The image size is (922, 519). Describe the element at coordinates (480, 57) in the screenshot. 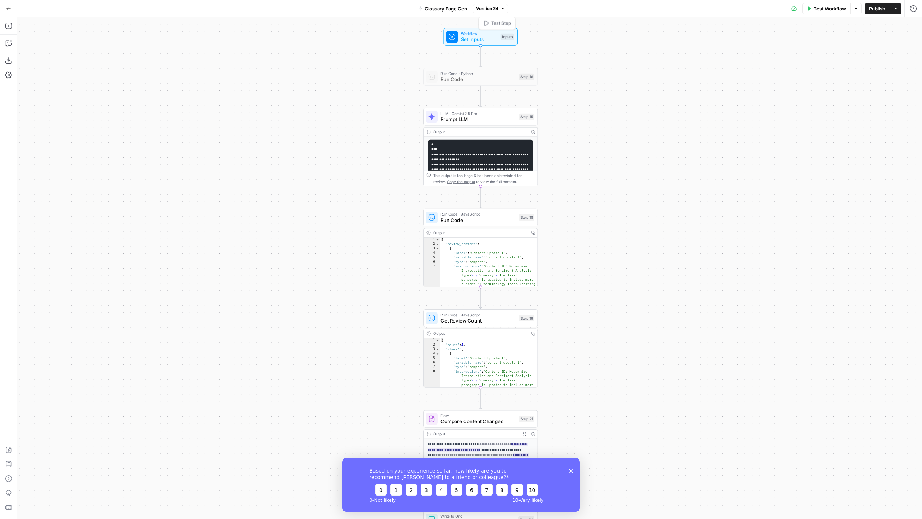

I see `g: Edge from start to step_16` at that location.